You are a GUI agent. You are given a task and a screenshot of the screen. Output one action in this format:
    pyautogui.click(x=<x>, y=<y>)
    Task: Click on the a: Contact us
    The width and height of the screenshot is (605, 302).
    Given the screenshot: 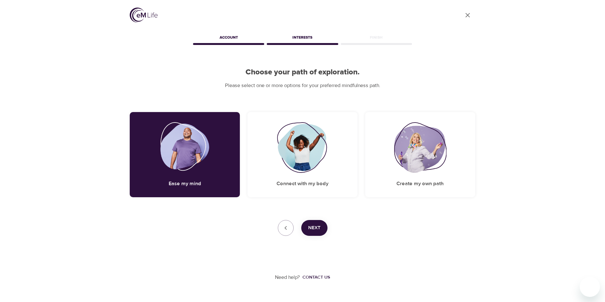 What is the action you would take?
    pyautogui.click(x=315, y=277)
    